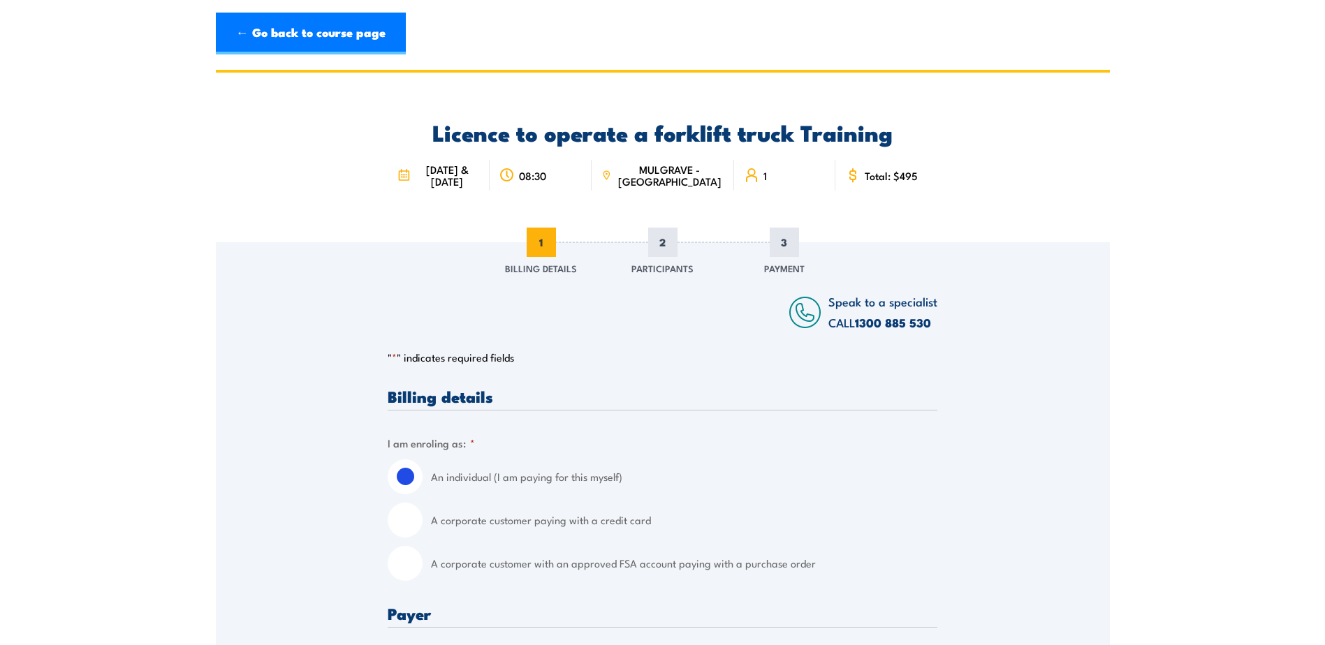 The image size is (1325, 645). What do you see at coordinates (532, 175) in the screenshot?
I see `span: 08:30` at bounding box center [532, 175].